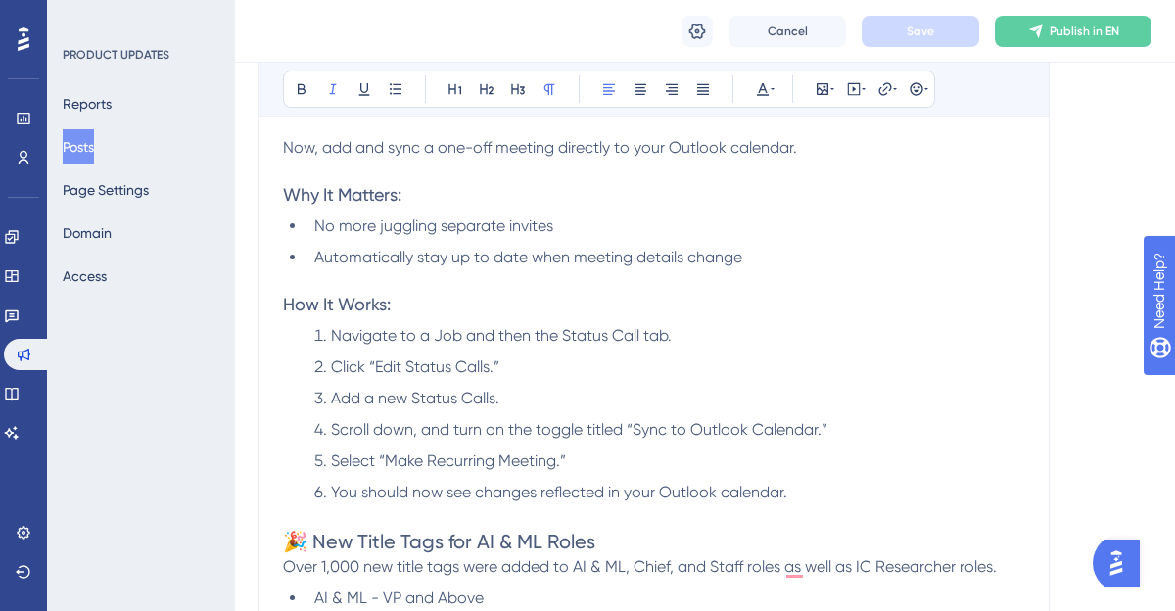 The height and width of the screenshot is (611, 1175). What do you see at coordinates (788, 31) in the screenshot?
I see `button: Cancel` at bounding box center [788, 31].